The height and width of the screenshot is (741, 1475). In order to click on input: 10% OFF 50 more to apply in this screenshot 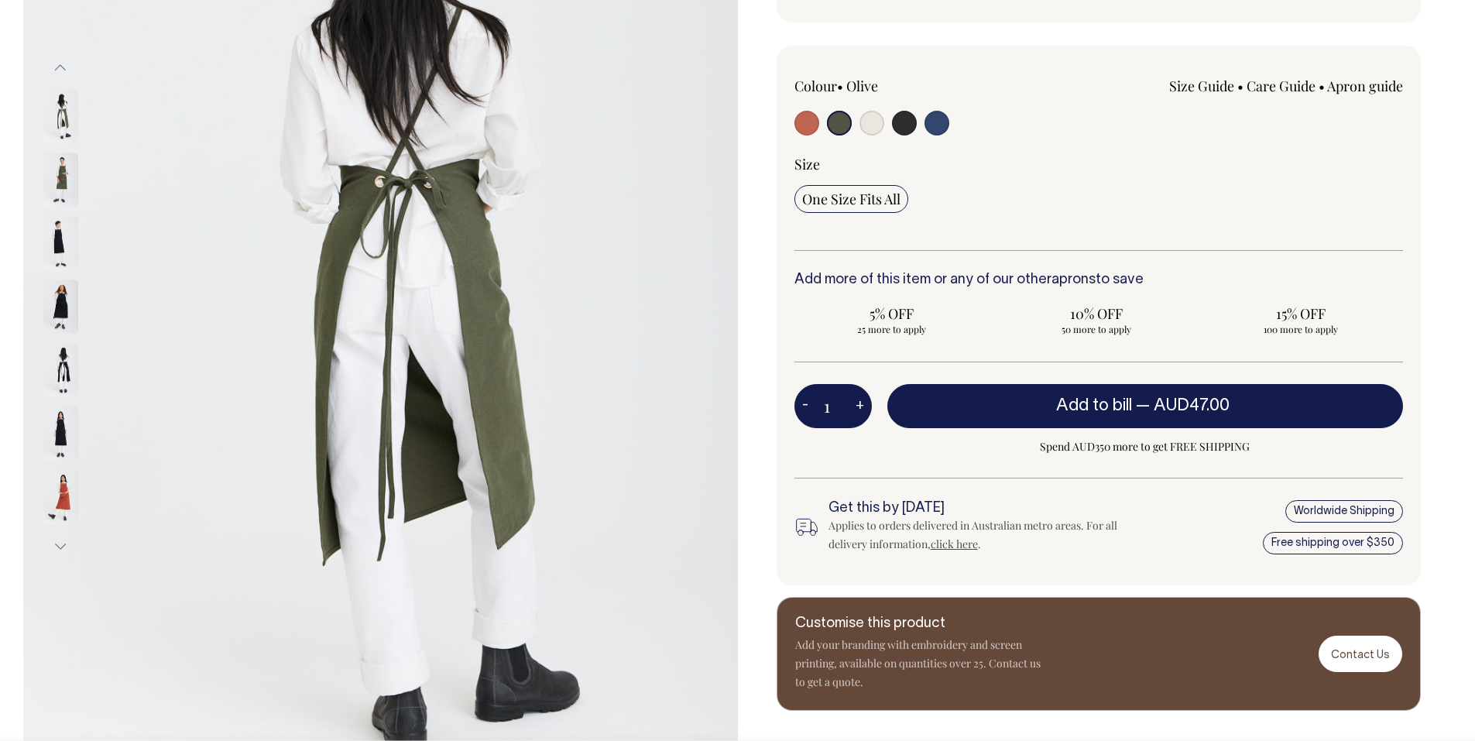, I will do `click(1096, 320)`.